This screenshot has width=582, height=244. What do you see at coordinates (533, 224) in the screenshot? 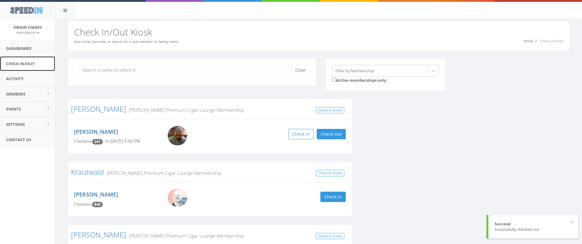
I see `div: Success!` at bounding box center [533, 224].